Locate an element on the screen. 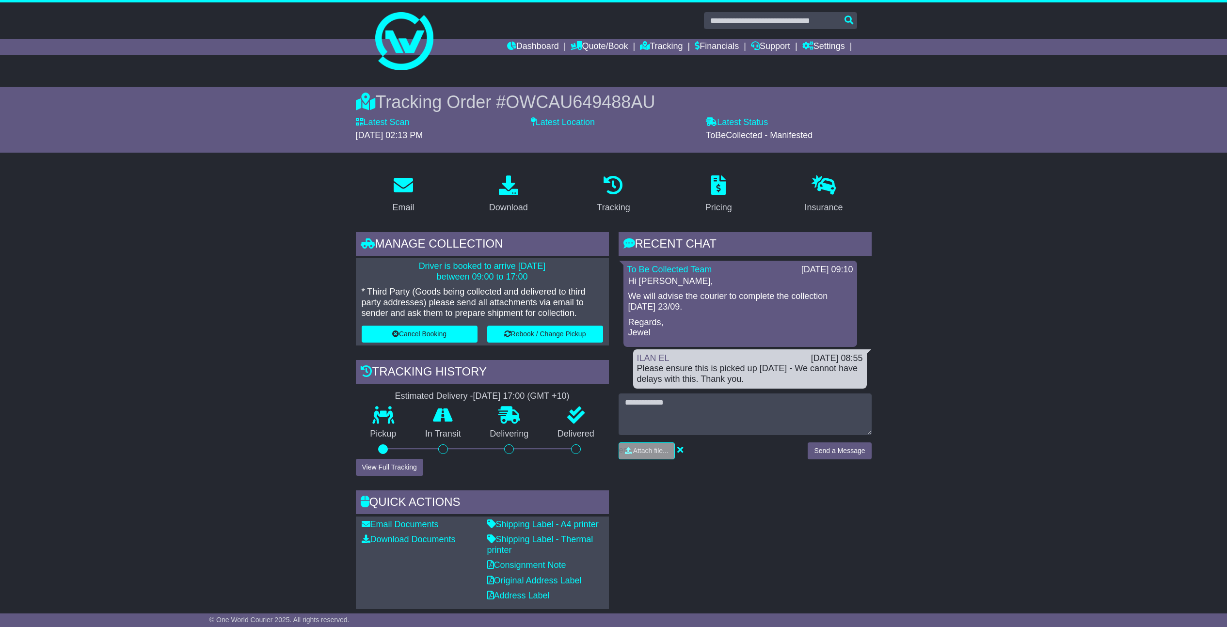 Image resolution: width=1227 pixels, height=627 pixels. div: Insurance is located at coordinates (824, 207).